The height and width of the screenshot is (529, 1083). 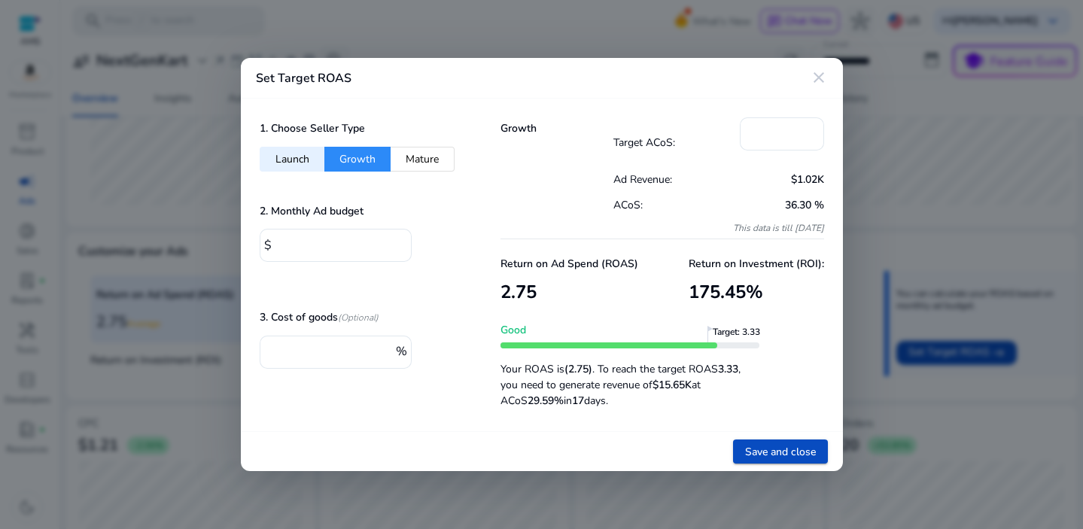 What do you see at coordinates (672, 385) in the screenshot?
I see `b: $15.65K` at bounding box center [672, 385].